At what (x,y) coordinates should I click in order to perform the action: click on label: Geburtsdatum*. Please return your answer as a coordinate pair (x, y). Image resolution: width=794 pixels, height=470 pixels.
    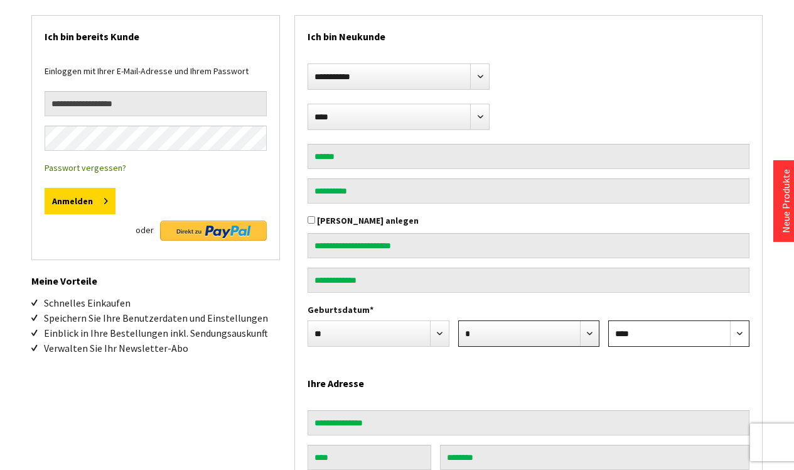
    Looking at the image, I should click on (529, 309).